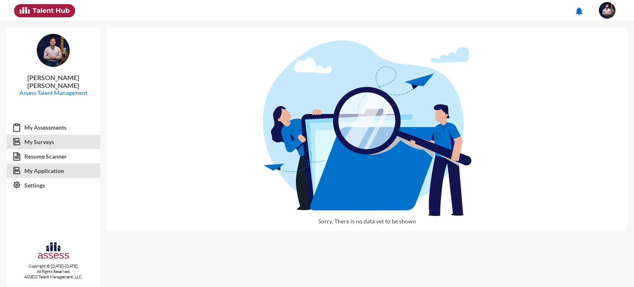 The image size is (634, 287). Describe the element at coordinates (53, 171) in the screenshot. I see `button: My Application` at that location.